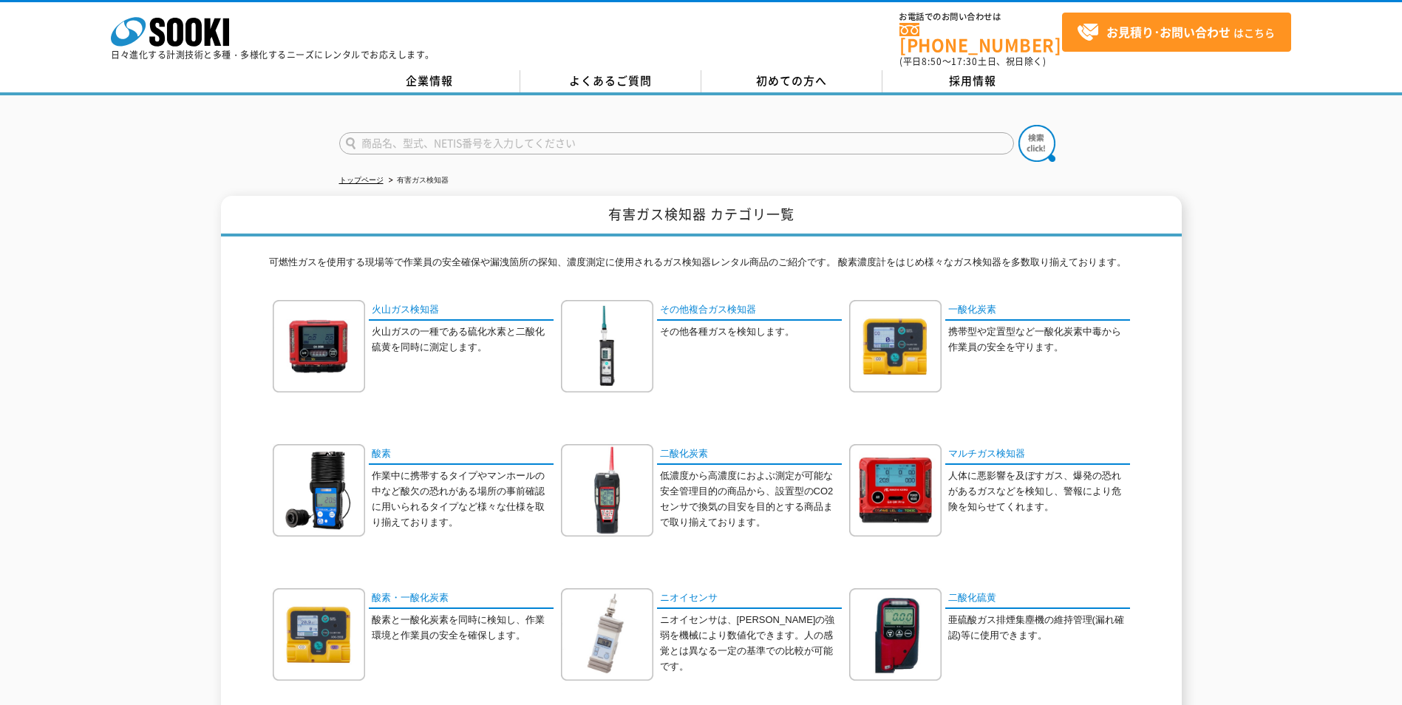  Describe the element at coordinates (463, 499) in the screenshot. I see `p: 作業中に携帯するタイプやマンホールの中など酸欠の恐れがある場所の事前確認に用いられるタイプなど様々な仕様を取り揃えております。` at that location.